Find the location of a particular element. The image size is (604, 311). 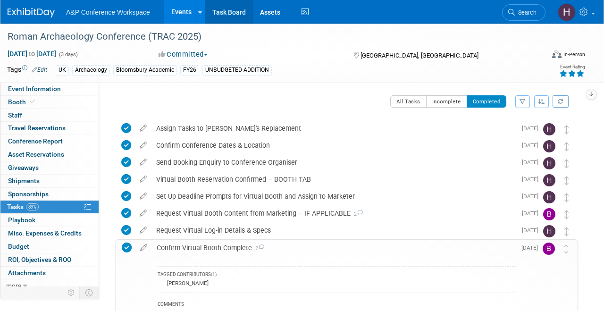

span: Tasks is located at coordinates (23, 207).